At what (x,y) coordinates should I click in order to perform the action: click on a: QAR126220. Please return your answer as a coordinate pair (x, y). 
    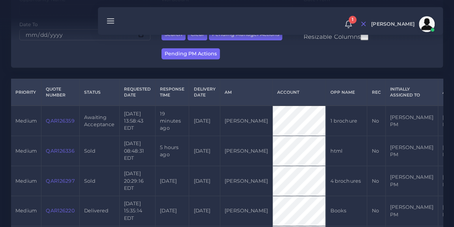
    Looking at the image, I should click on (60, 210).